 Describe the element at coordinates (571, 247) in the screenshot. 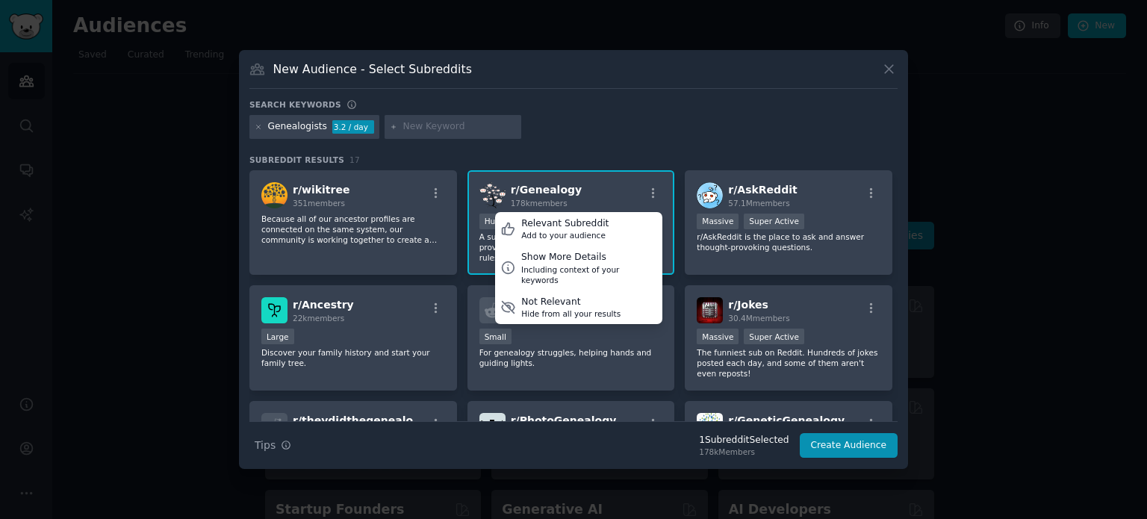

I see `p: A subreddit about all things genealogy... provided it's not about living people. Read the rules a...` at that location.